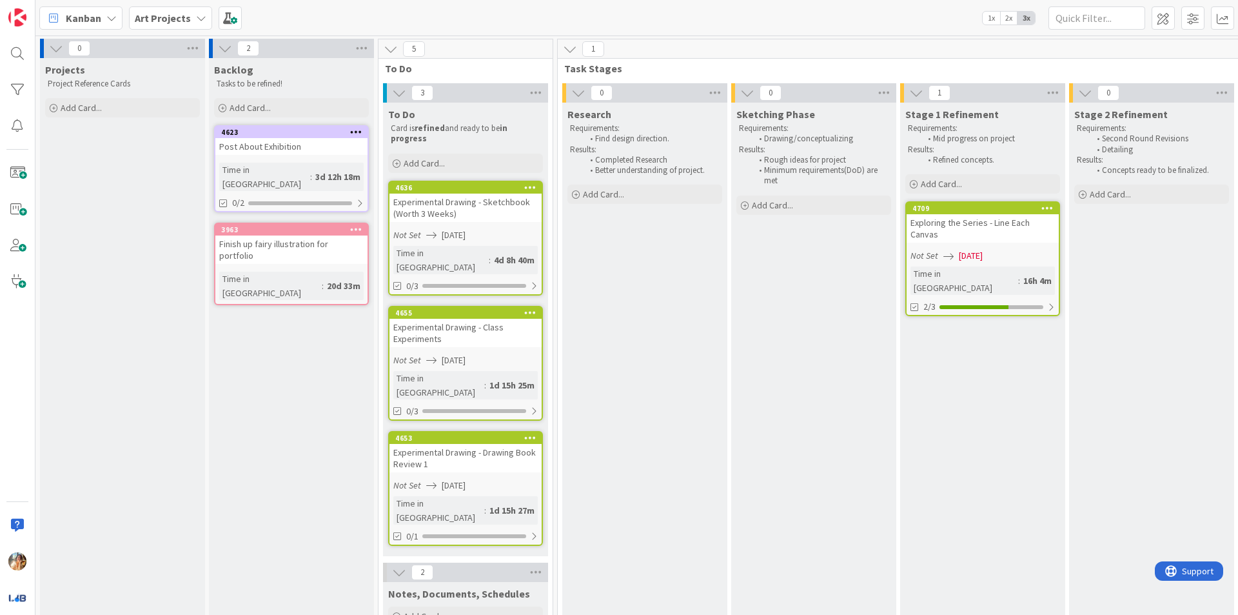  I want to click on span: 0/1, so click(412, 536).